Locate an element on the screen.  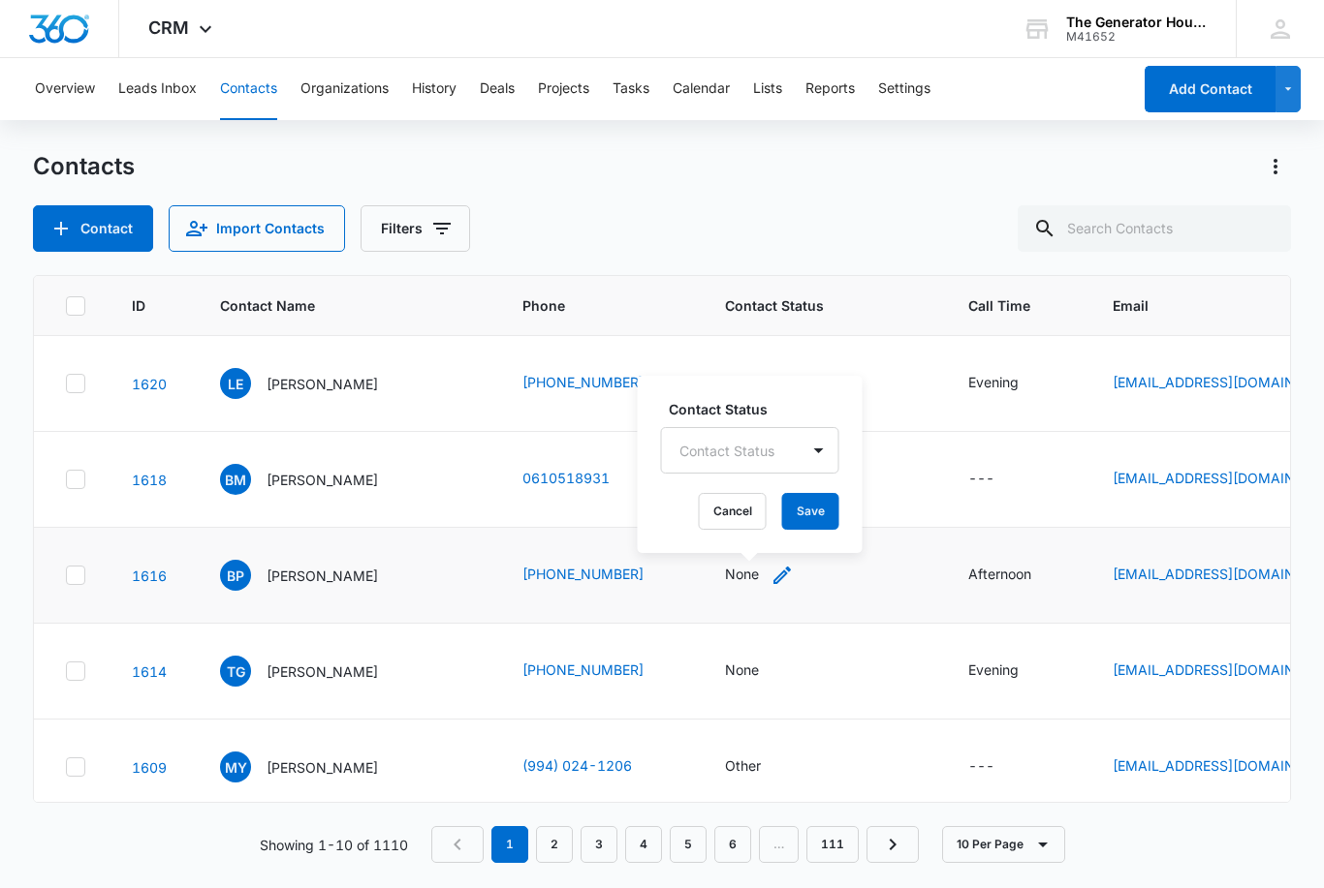
div: Phone - +1 (430) 258-9179 - Select to Edit Field is located at coordinates (600, 384).